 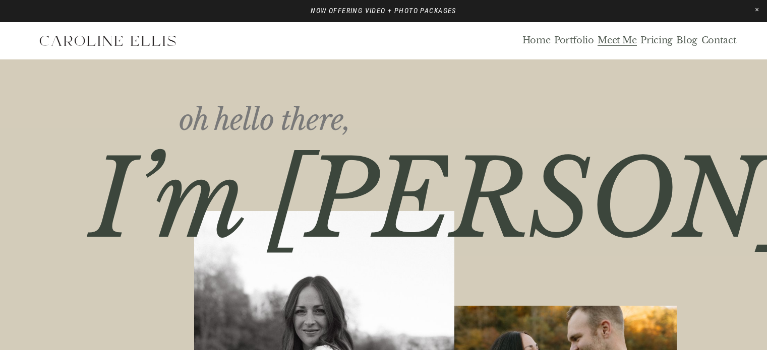 What do you see at coordinates (687, 40) in the screenshot?
I see `a: Blog` at bounding box center [687, 40].